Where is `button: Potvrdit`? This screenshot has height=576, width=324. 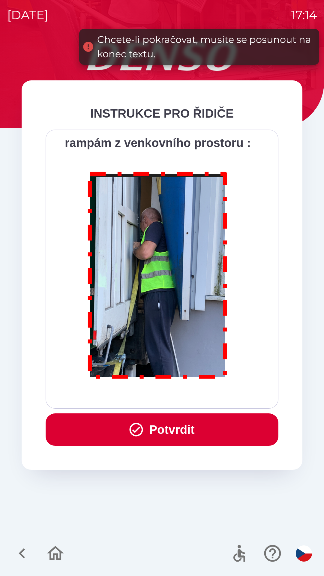
button: Potvrdit is located at coordinates (162, 430).